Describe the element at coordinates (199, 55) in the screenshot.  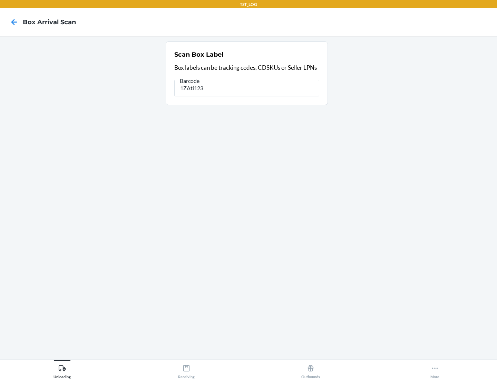
I see `h2: Scan Box Label` at that location.